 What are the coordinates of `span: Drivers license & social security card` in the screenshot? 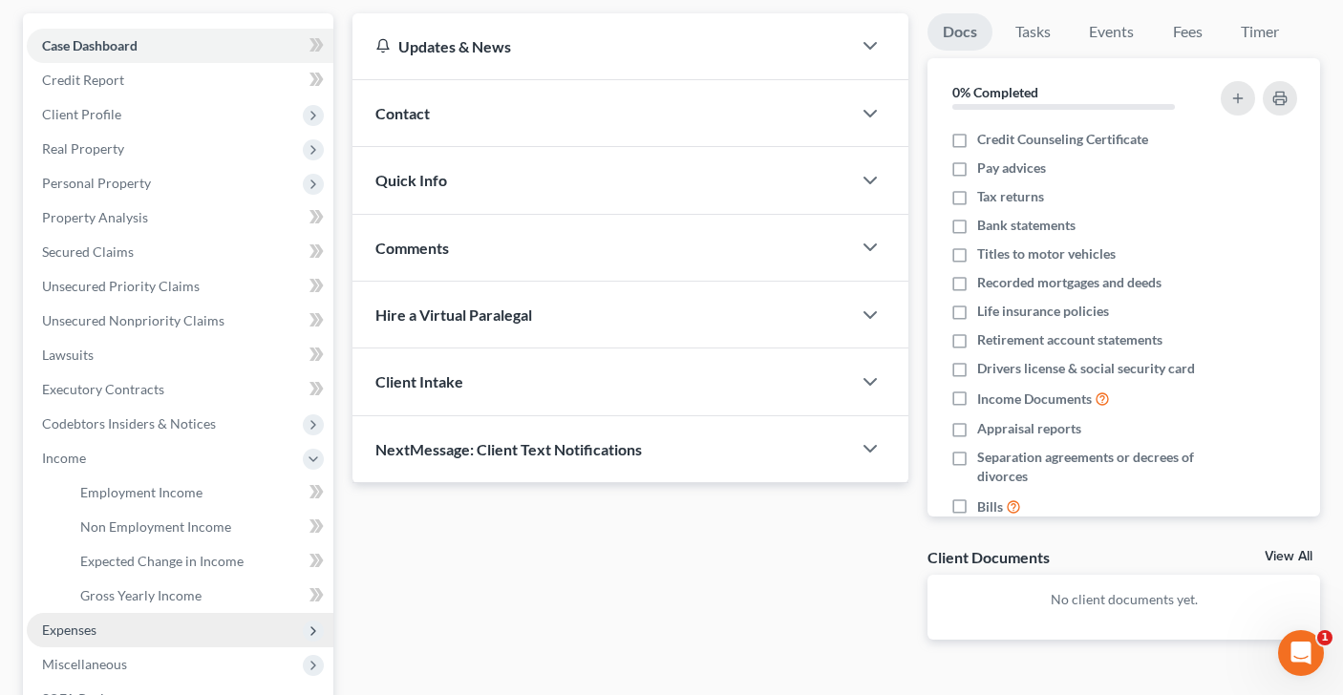 It's located at (1086, 369).